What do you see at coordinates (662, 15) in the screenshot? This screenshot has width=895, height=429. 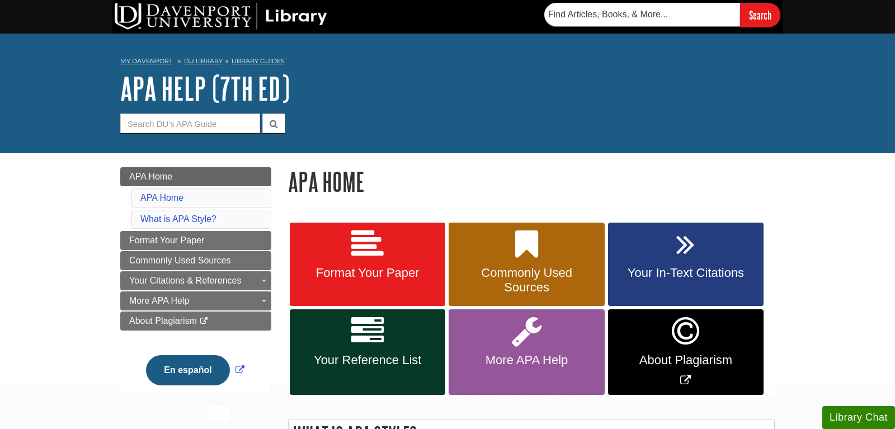 I see `form: Searches DU Library's articles, books, and more` at bounding box center [662, 15].